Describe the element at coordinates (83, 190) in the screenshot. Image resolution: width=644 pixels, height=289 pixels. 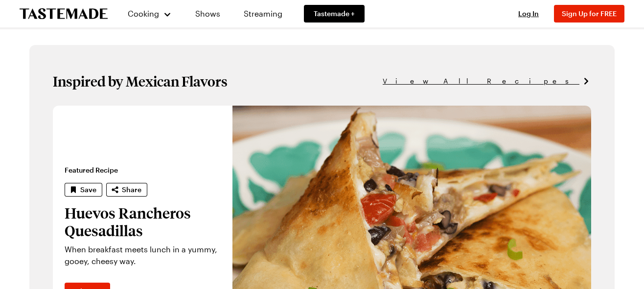
I see `button: Save recipe` at that location.